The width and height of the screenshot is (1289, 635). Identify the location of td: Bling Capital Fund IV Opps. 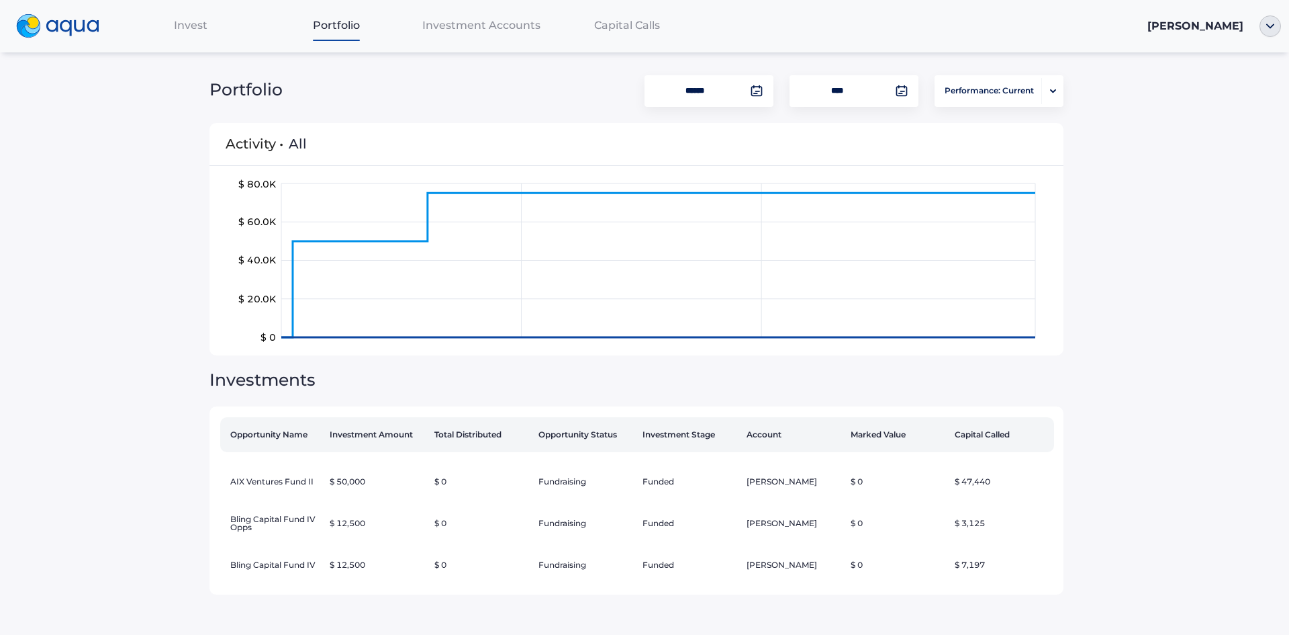
(272, 523).